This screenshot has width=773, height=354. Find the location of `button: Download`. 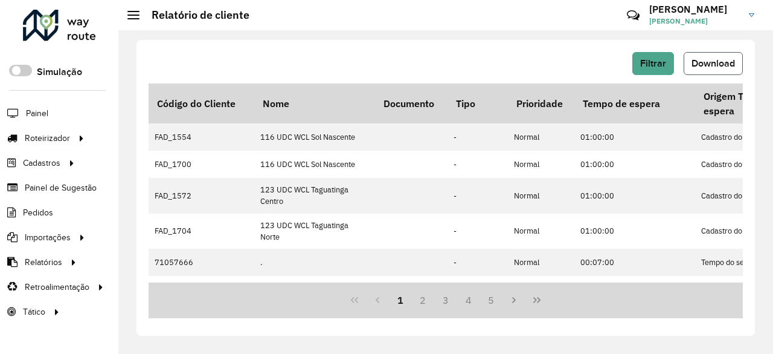

button: Download is located at coordinates (714, 63).